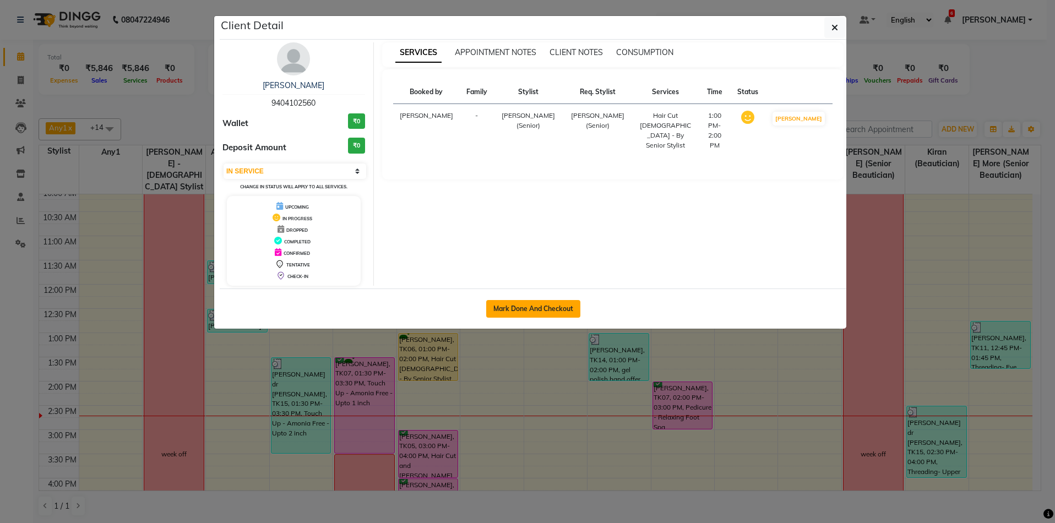 The width and height of the screenshot is (1055, 523). I want to click on span: Deposit Amount, so click(254, 148).